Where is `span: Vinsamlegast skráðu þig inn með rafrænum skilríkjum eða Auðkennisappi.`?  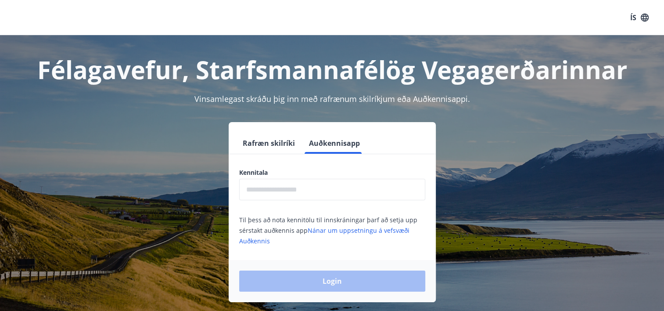
span: Vinsamlegast skráðu þig inn með rafrænum skilríkjum eða Auðkennisappi. is located at coordinates (332, 99).